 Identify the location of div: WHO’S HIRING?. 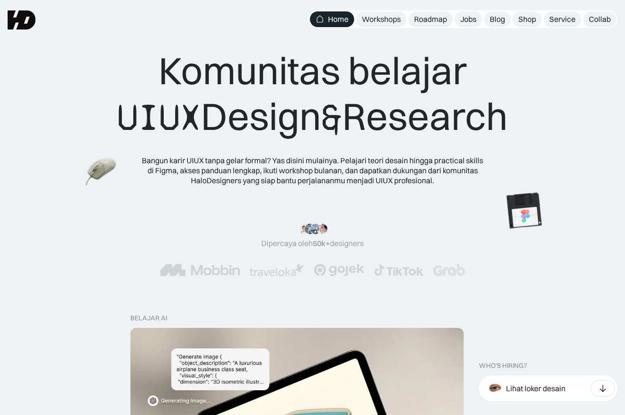
(503, 366).